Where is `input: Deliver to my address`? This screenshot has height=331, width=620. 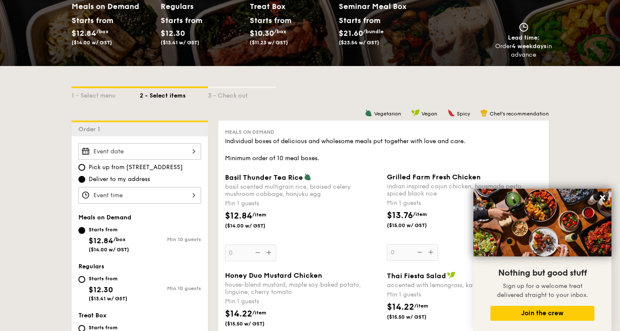 input: Deliver to my address is located at coordinates (82, 179).